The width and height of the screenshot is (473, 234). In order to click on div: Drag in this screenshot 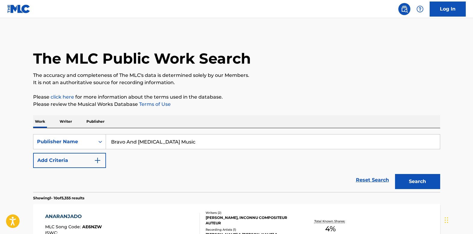, I will do `click(447, 220)`.